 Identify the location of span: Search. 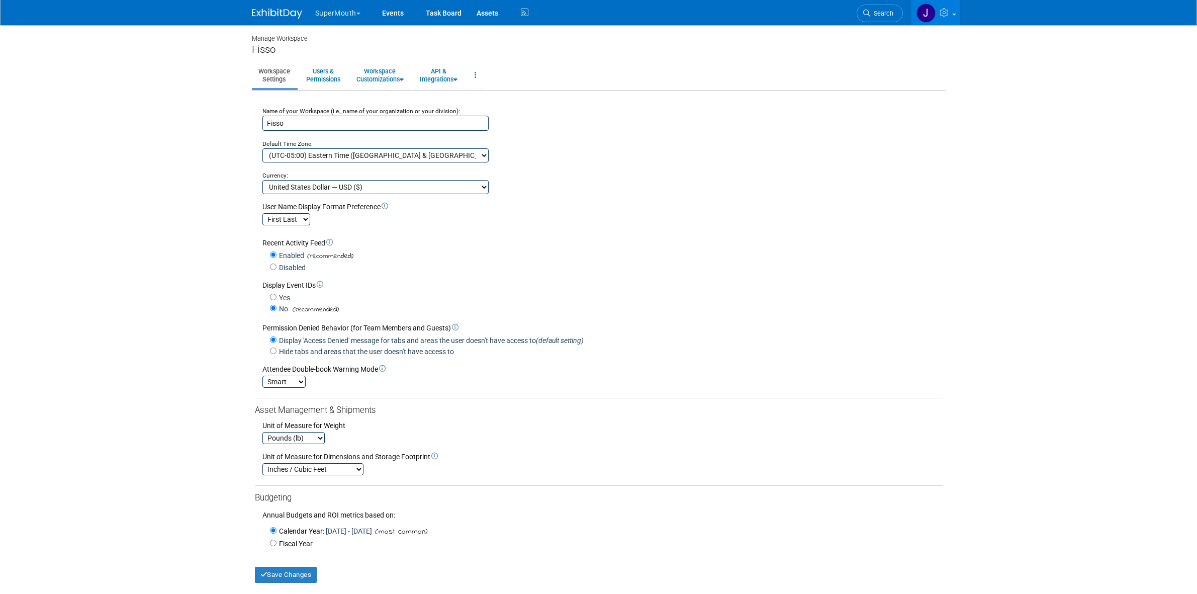
(882, 13).